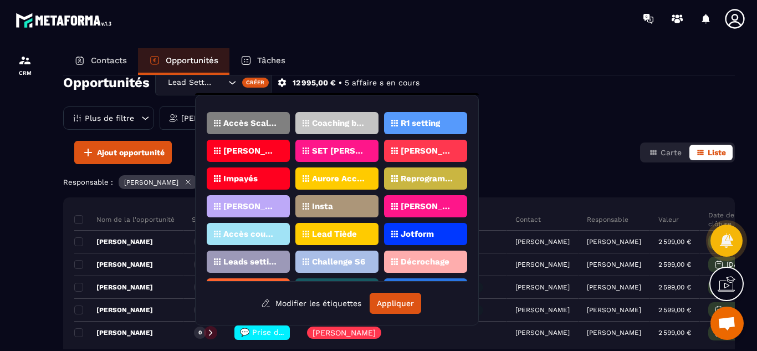 The image size is (757, 351). What do you see at coordinates (25, 60) in the screenshot?
I see `img: formation` at bounding box center [25, 60].